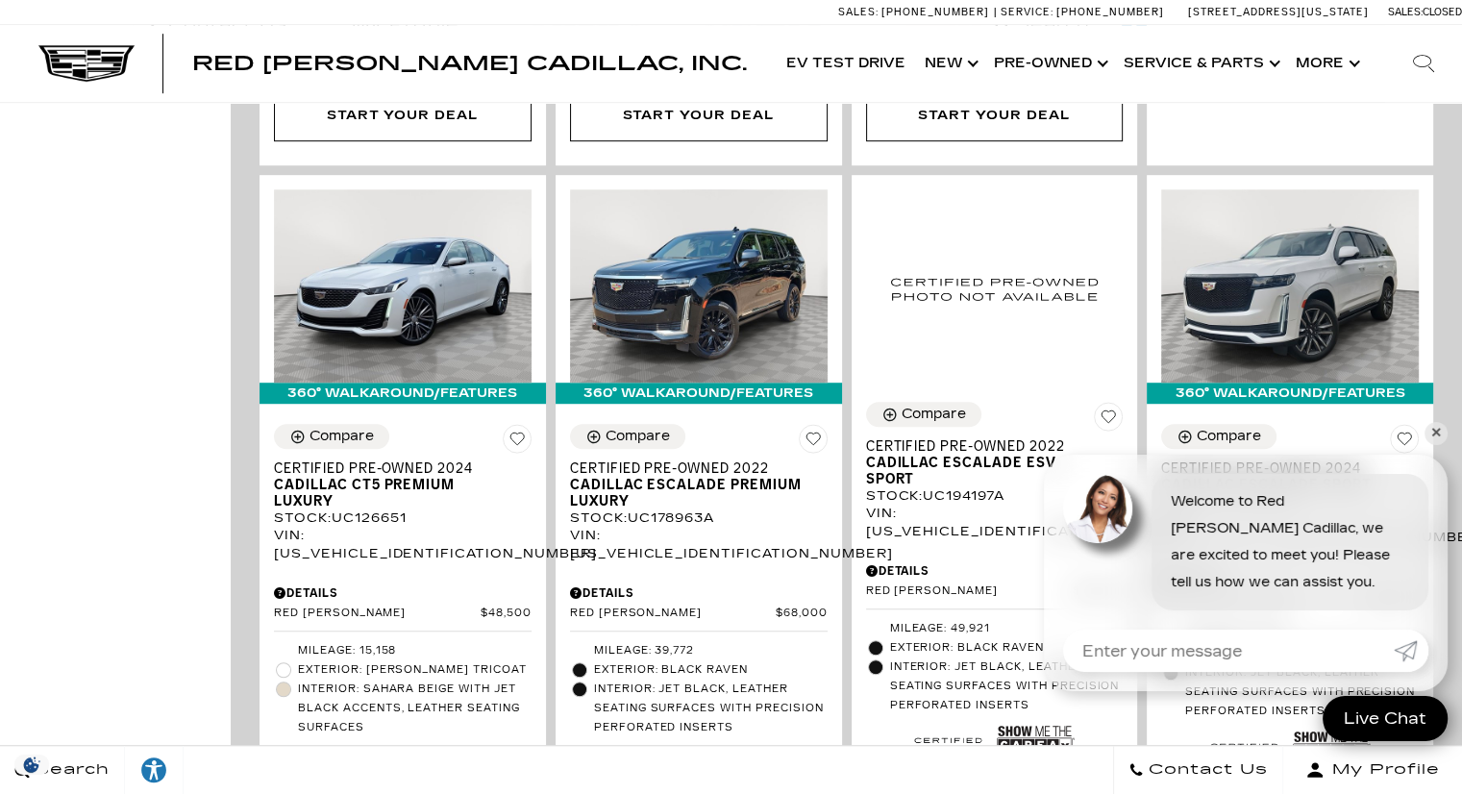 This screenshot has width=1462, height=794. What do you see at coordinates (995, 288) in the screenshot?
I see `img: 2022 Cadillac Escalade ESV Sport` at bounding box center [995, 288].